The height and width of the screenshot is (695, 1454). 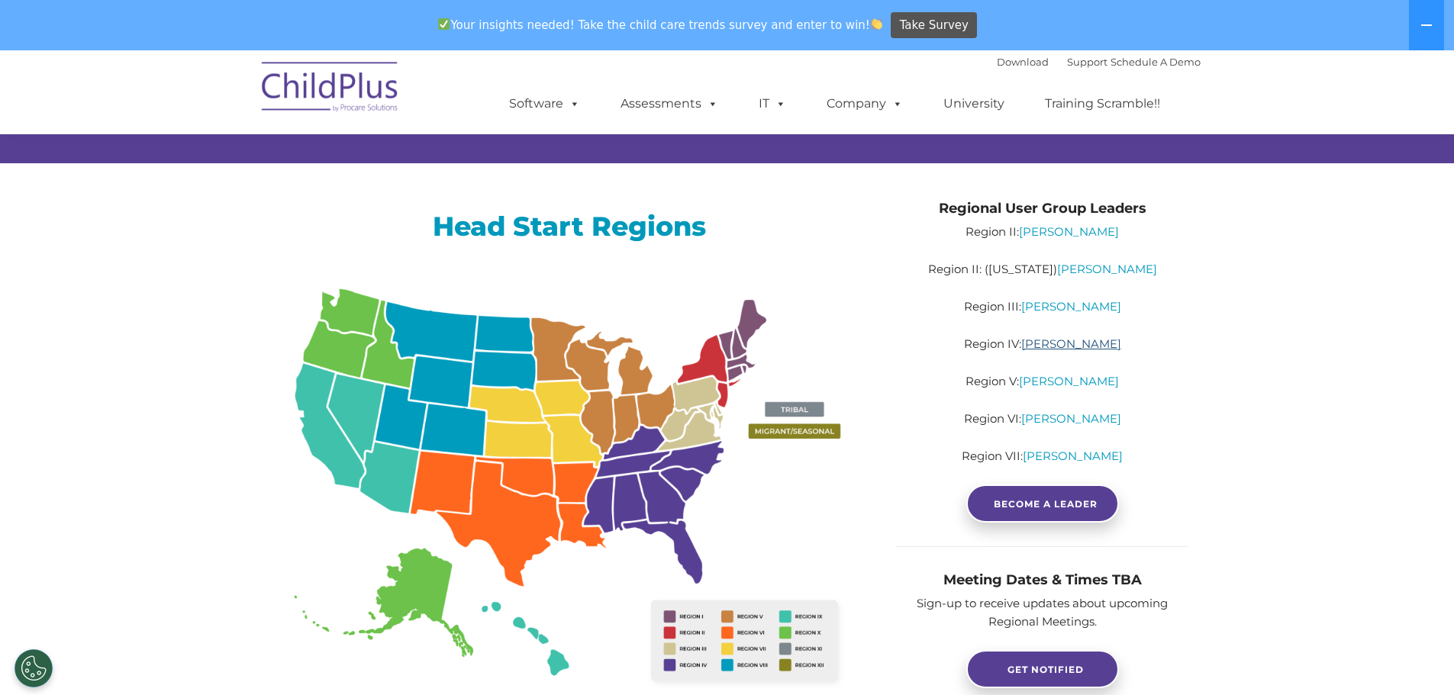 I want to click on a: IT, so click(x=773, y=104).